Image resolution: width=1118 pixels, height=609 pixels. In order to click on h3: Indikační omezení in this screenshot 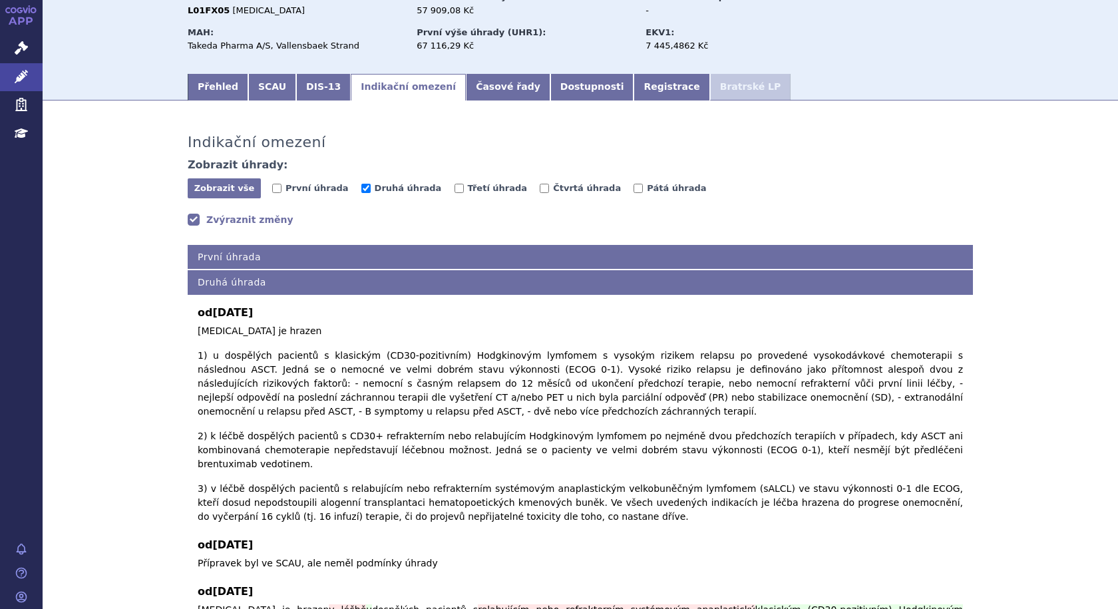, I will do `click(257, 142)`.